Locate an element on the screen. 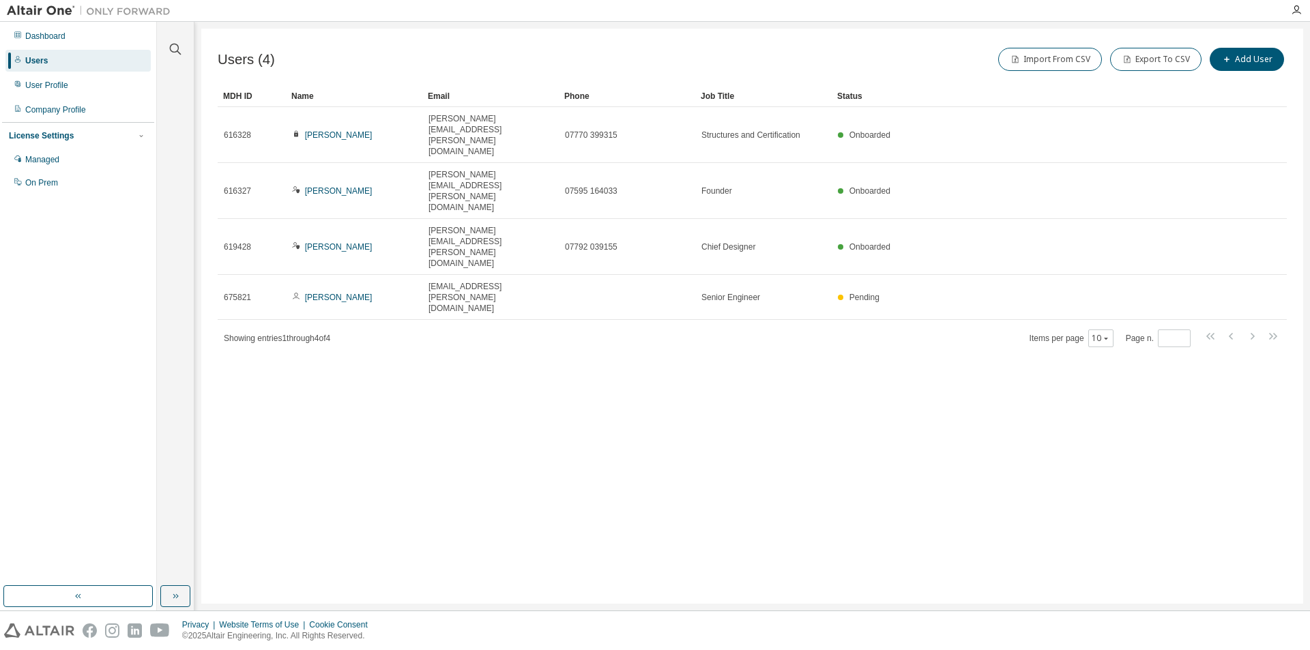 The width and height of the screenshot is (1310, 650). div: Name is located at coordinates (354, 96).